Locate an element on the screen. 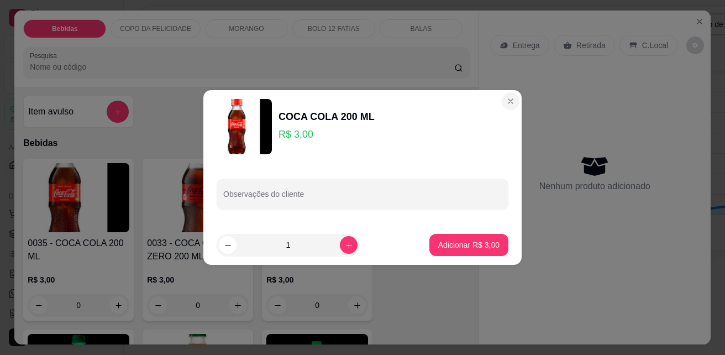  button: Adicionar R$ 3,00 is located at coordinates (468, 245).